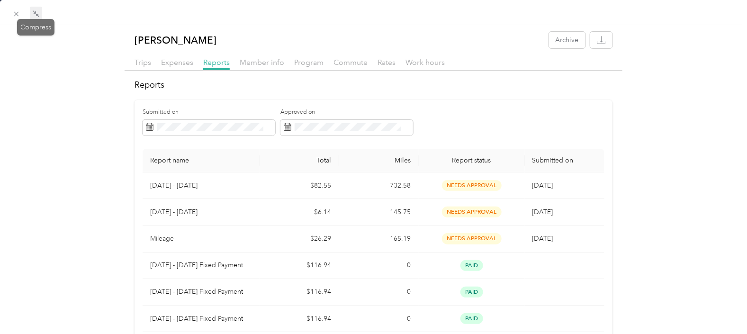  What do you see at coordinates (143, 62) in the screenshot?
I see `span: Trips` at bounding box center [143, 62].